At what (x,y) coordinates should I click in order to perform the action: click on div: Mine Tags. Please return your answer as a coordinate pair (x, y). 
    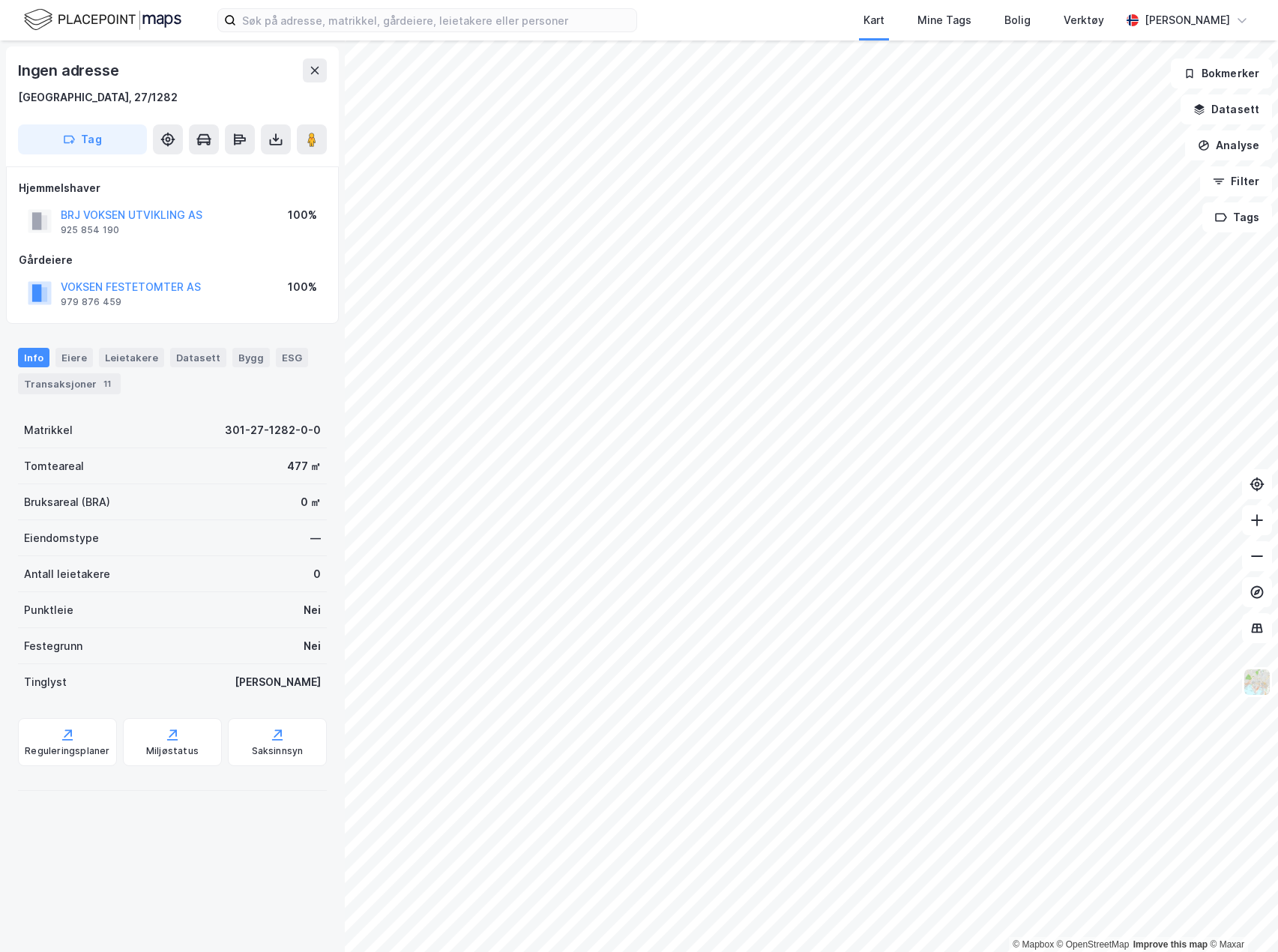
    Looking at the image, I should click on (944, 20).